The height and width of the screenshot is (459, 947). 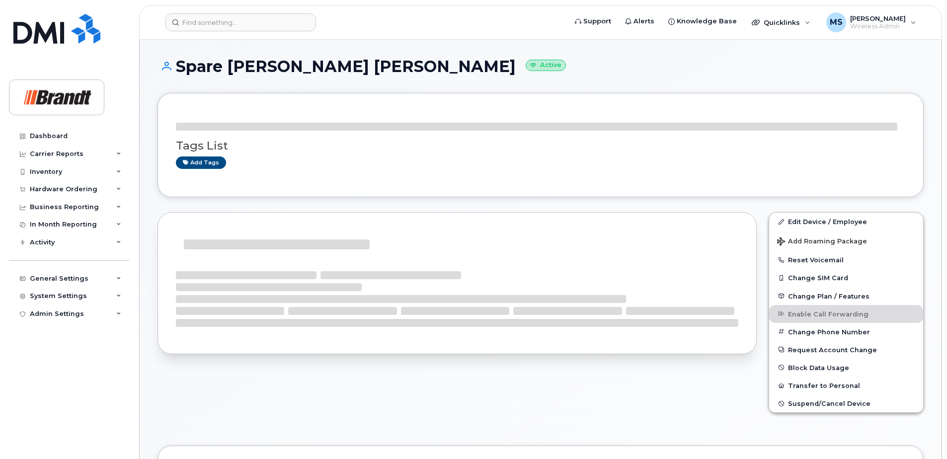 I want to click on button: Enable Call Forwarding, so click(x=846, y=314).